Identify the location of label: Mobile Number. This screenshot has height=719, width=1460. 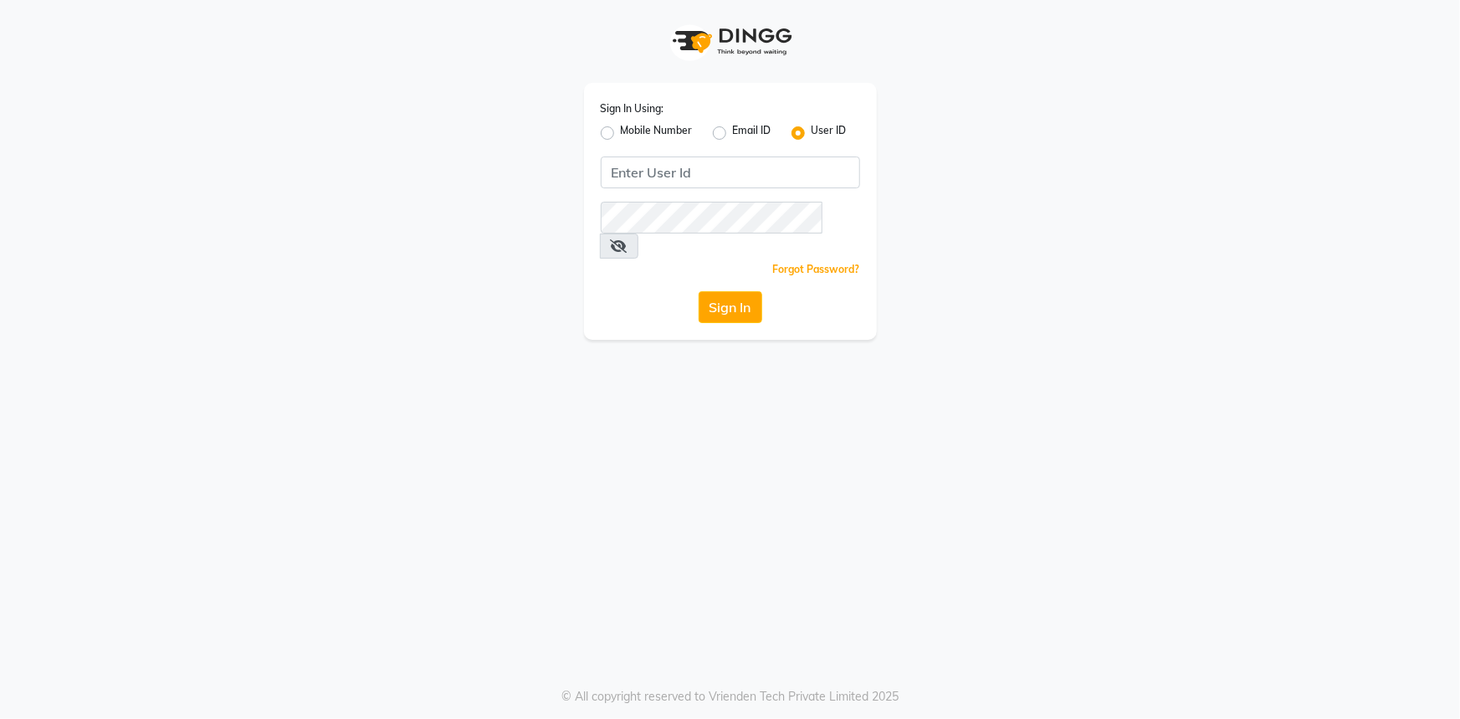
(657, 133).